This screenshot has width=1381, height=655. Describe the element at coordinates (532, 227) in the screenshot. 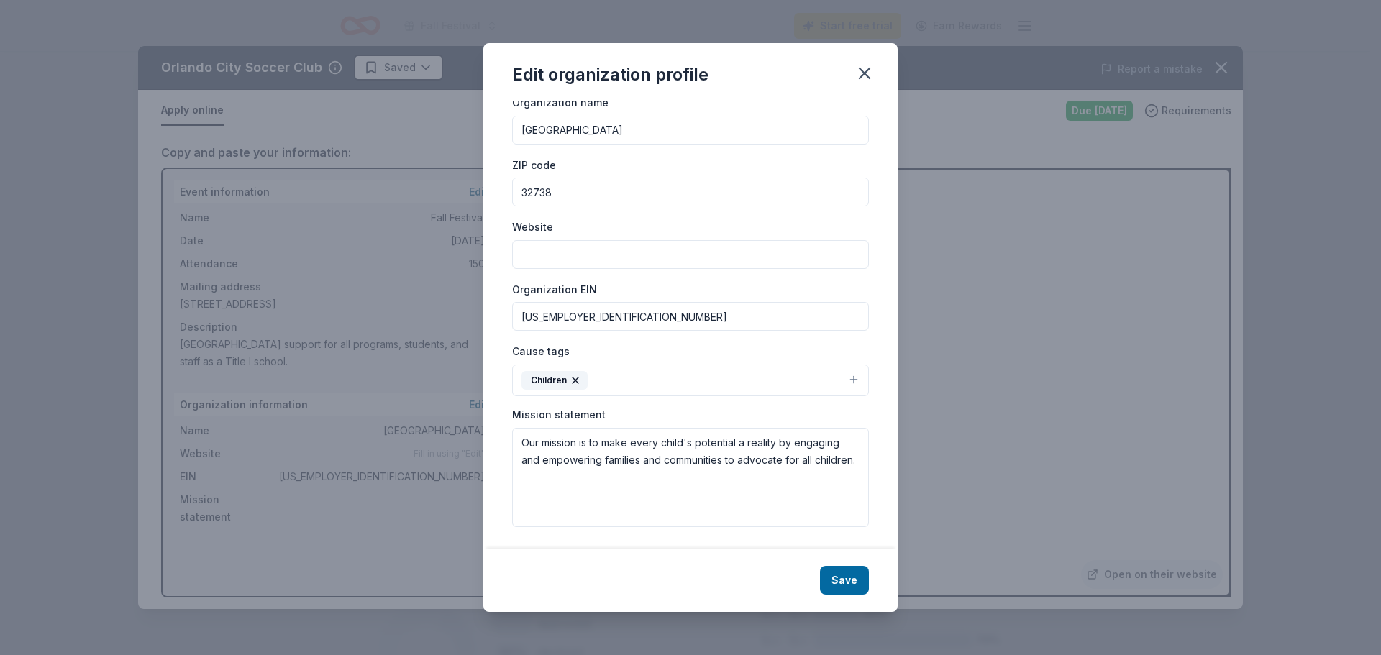

I see `label: Website` at that location.